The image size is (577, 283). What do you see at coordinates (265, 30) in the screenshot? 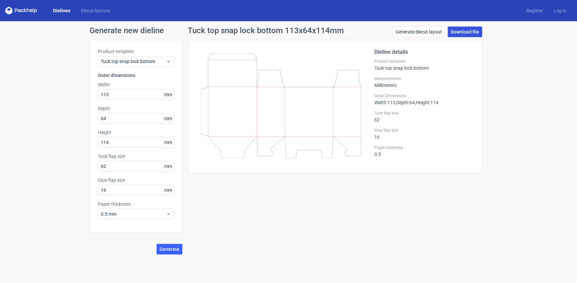
I see `h1: Tuck top snap lock bottom 113x64x114mm` at bounding box center [265, 30].